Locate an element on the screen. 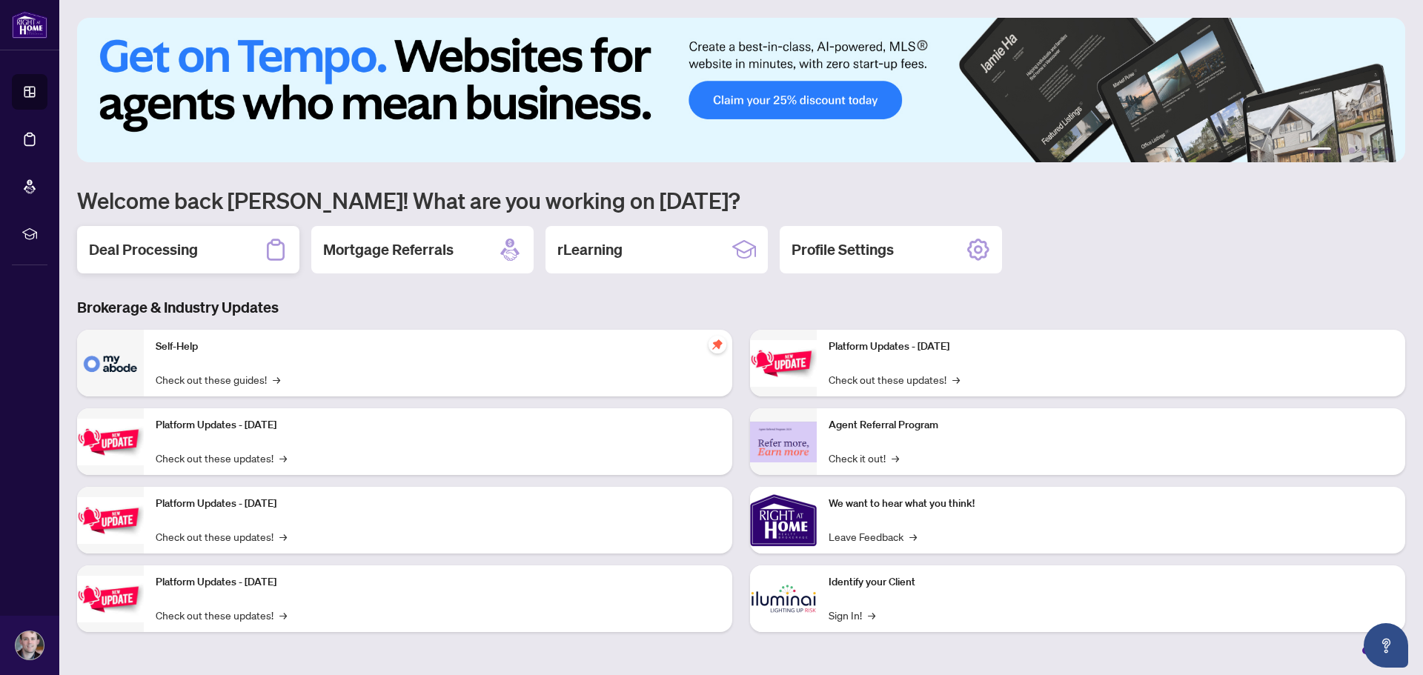  img: Slide 0 is located at coordinates (741, 90).